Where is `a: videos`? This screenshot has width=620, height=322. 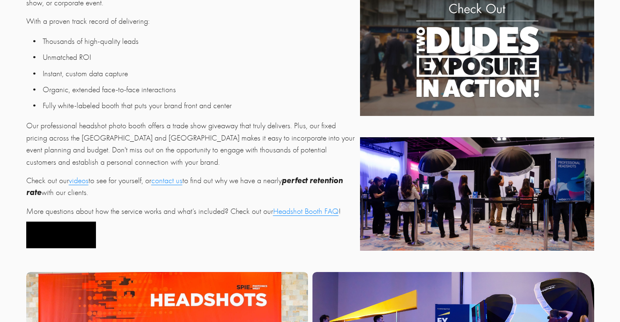
a: videos is located at coordinates (79, 180).